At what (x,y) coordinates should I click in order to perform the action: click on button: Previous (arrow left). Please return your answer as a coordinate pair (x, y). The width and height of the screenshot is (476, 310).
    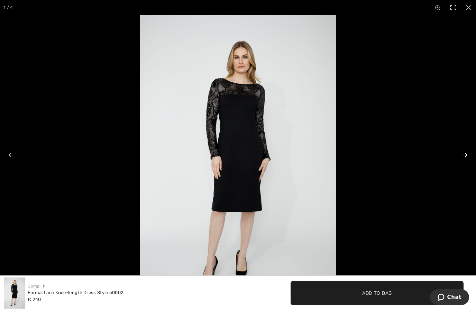
    Looking at the image, I should click on (16, 155).